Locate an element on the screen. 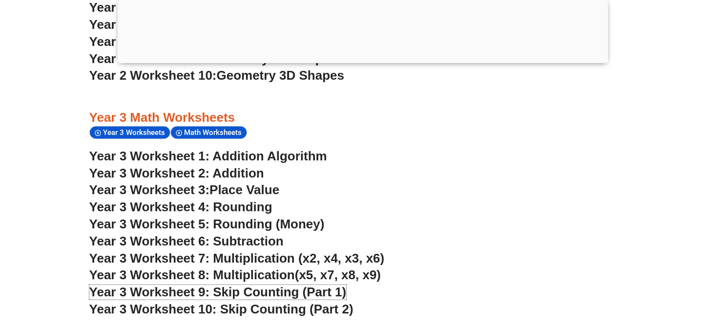 The width and height of the screenshot is (725, 334). span: Year 3 Worksheet 9: Skip Counting (Part 1) is located at coordinates (218, 292).